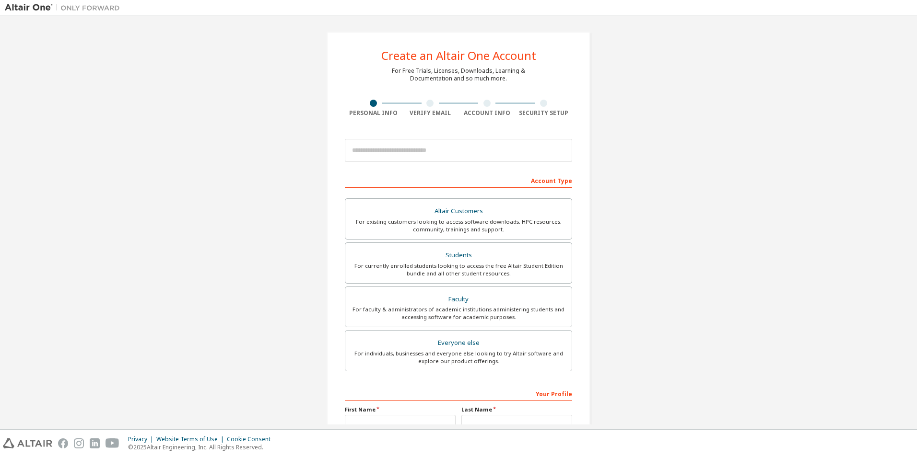 The height and width of the screenshot is (457, 917). I want to click on div: Your Profile, so click(458, 394).